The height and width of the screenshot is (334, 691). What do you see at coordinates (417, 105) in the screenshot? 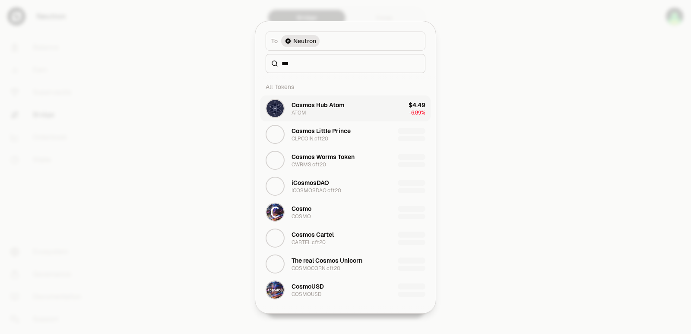
I see `div: $4.49` at bounding box center [417, 105].